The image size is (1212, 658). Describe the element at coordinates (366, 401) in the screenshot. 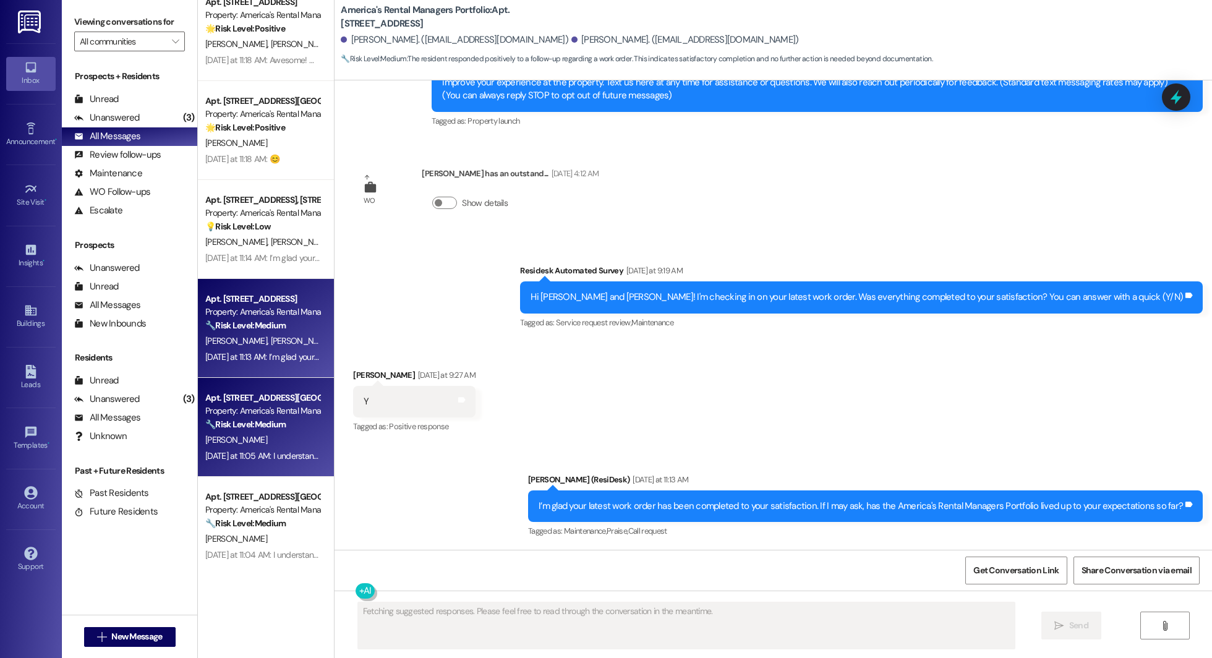

I see `div: Y` at that location.